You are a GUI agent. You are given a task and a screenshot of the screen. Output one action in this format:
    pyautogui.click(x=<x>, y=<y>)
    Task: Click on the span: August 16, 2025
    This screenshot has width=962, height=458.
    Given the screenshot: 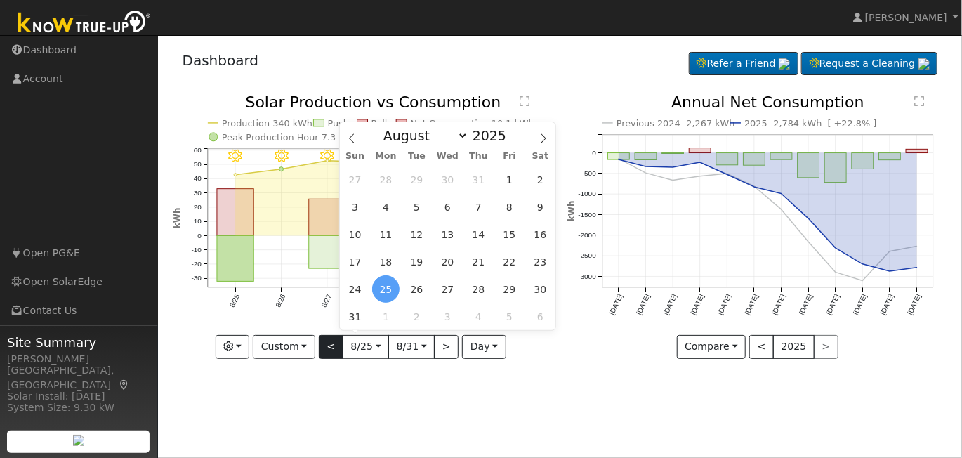 What is the action you would take?
    pyautogui.click(x=540, y=234)
    